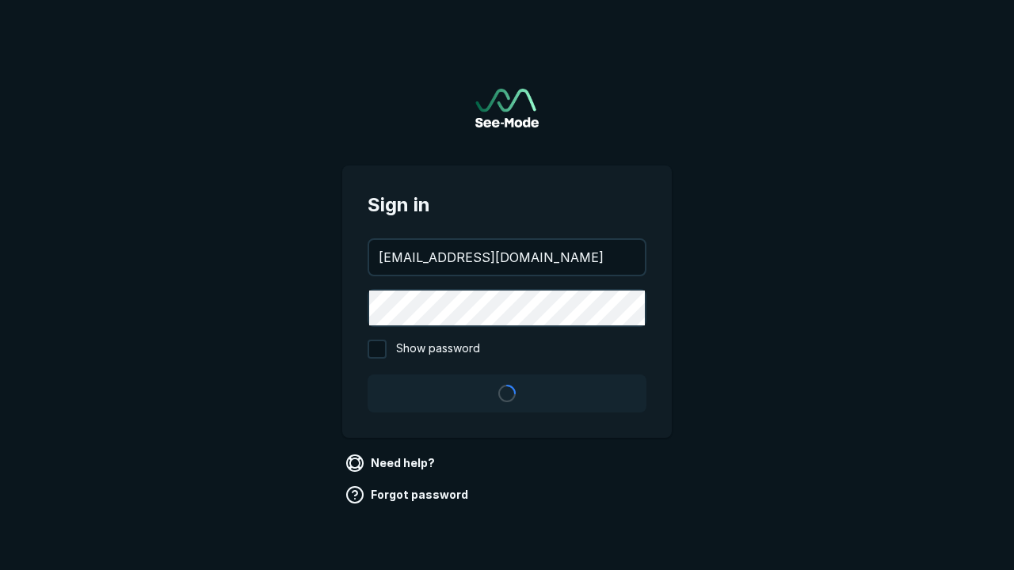  What do you see at coordinates (507, 108) in the screenshot?
I see `a: Go to sign in` at bounding box center [507, 108].